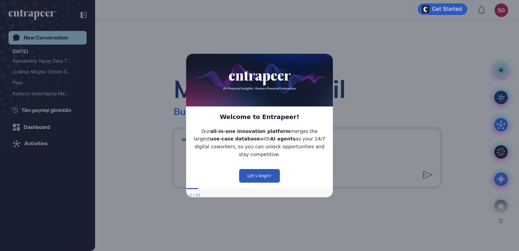 This screenshot has width=519, height=251. Describe the element at coordinates (502, 10) in the screenshot. I see `button: SG` at that location.